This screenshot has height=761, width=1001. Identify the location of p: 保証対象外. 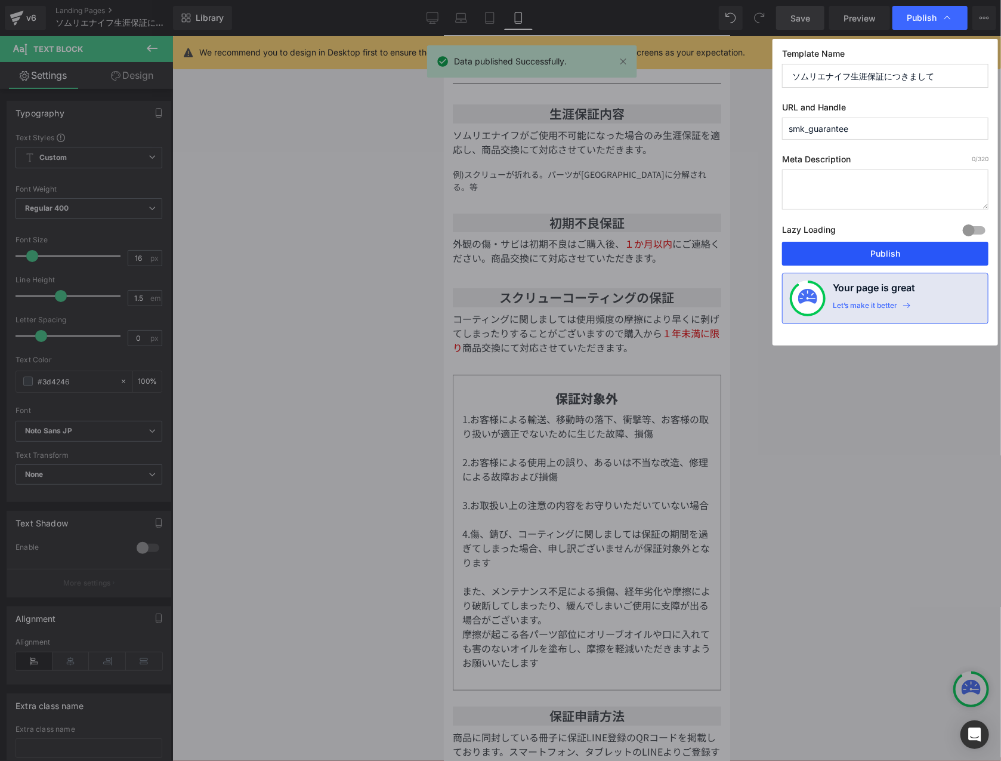
(143, 363).